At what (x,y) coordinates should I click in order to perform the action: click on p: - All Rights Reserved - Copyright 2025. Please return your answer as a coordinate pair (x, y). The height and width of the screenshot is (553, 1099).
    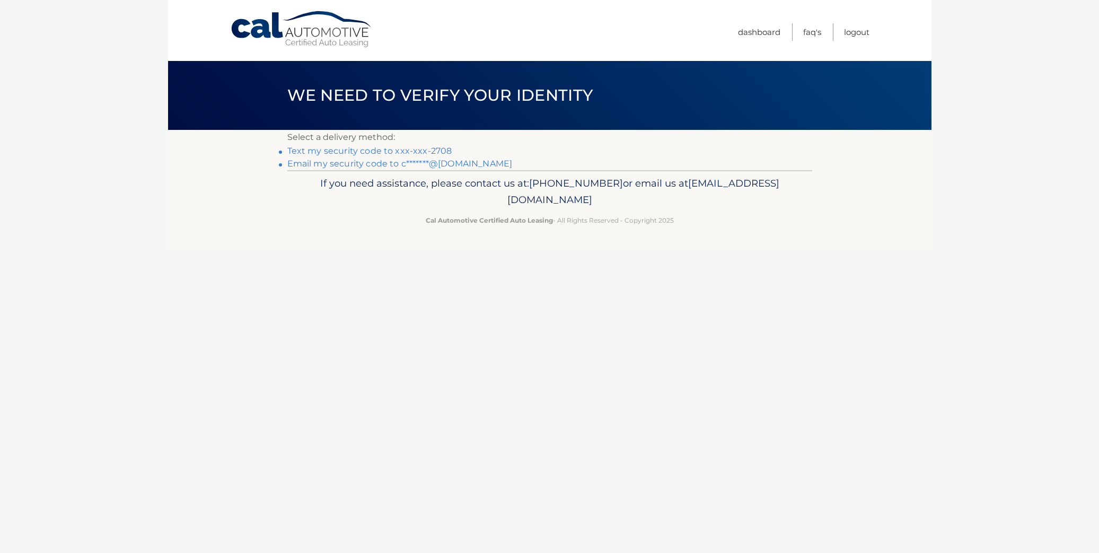
    Looking at the image, I should click on (550, 220).